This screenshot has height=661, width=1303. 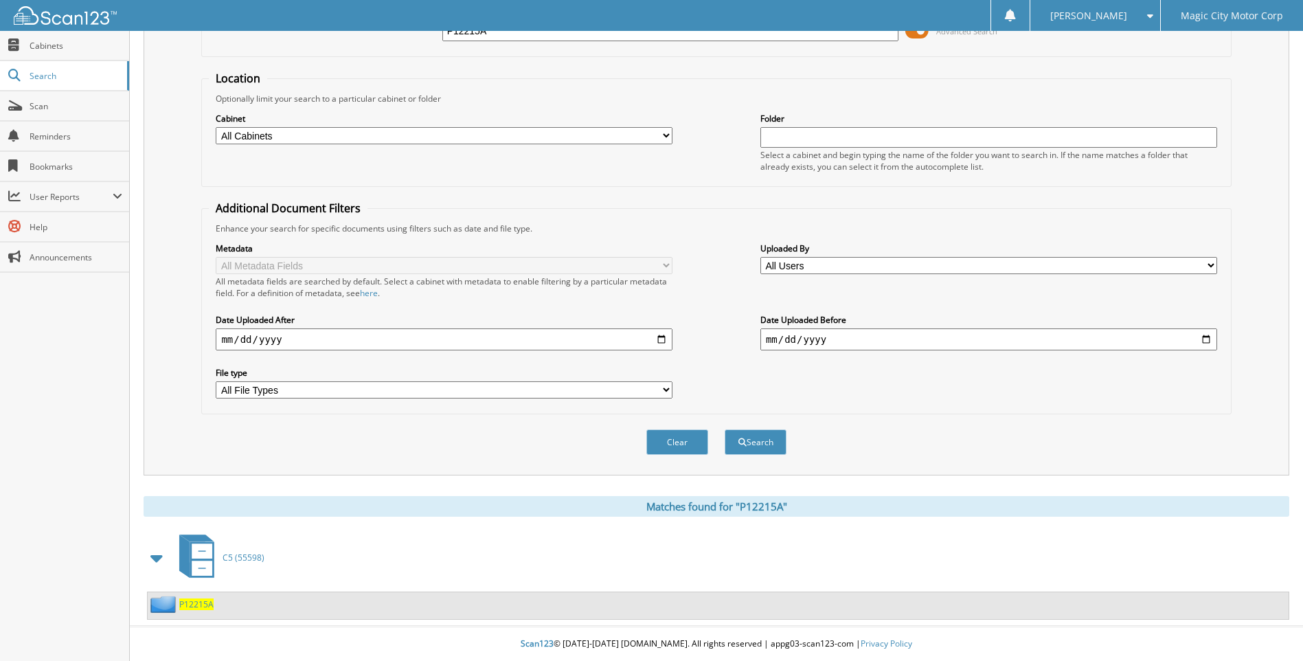 I want to click on span: Search, so click(x=75, y=76).